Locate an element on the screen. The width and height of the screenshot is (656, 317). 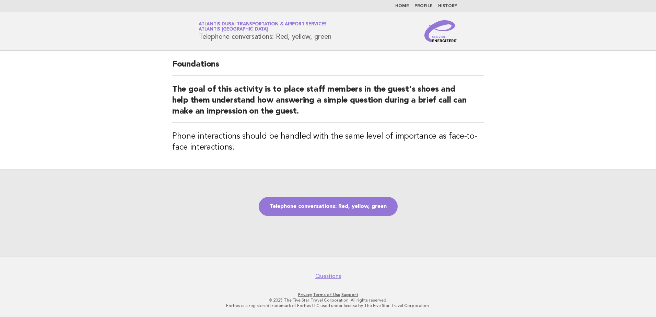
p: Forbes is a registered trademark of Forbes LLC used under license by The Five Star Travel Corpora... is located at coordinates (328, 305).